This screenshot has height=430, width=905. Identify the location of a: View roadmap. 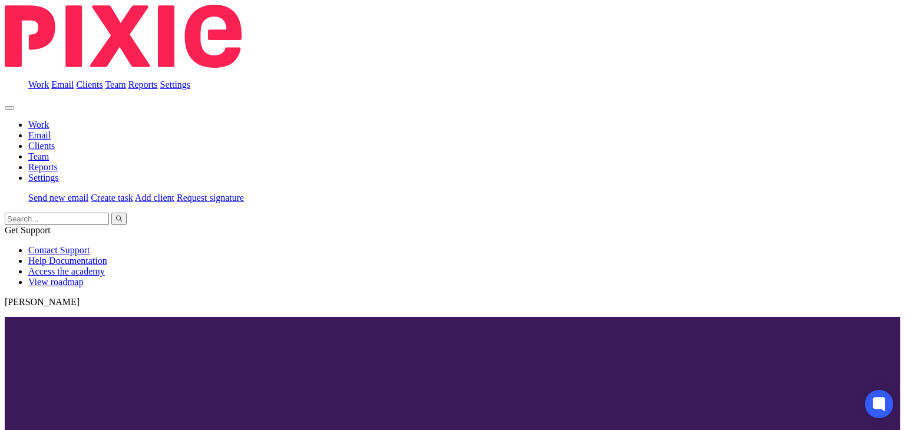
(56, 281).